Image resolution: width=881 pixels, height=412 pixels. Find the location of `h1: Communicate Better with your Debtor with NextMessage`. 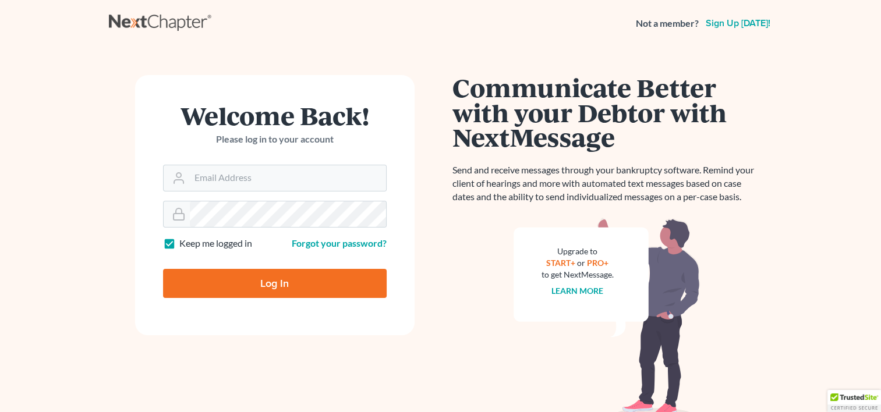

h1: Communicate Better with your Debtor with NextMessage is located at coordinates (607, 112).